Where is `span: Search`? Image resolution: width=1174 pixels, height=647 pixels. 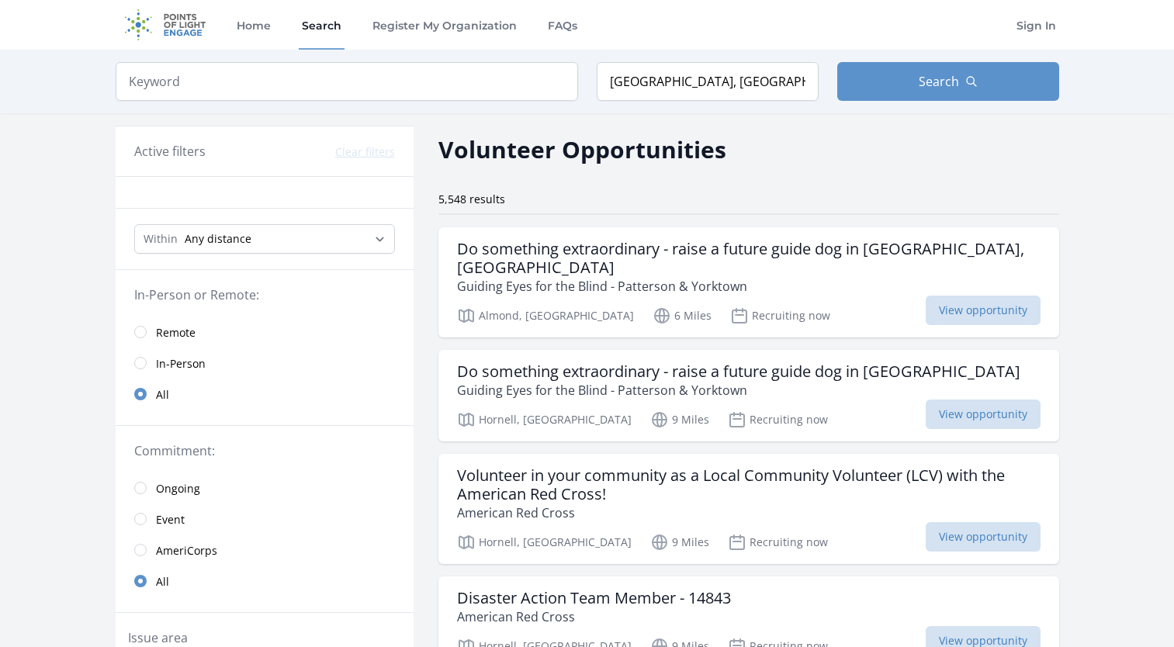 span: Search is located at coordinates (939, 81).